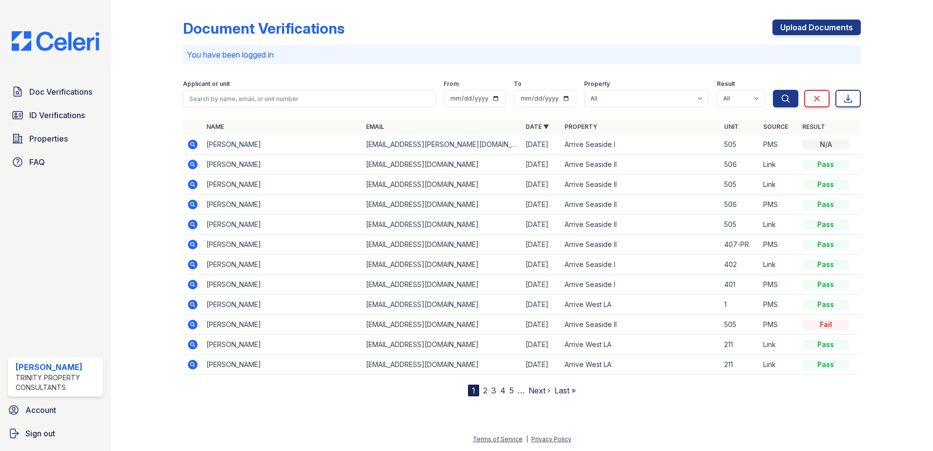 This screenshot has height=451, width=933. Describe the element at coordinates (522, 55) in the screenshot. I see `p: You have been logged in` at that location.